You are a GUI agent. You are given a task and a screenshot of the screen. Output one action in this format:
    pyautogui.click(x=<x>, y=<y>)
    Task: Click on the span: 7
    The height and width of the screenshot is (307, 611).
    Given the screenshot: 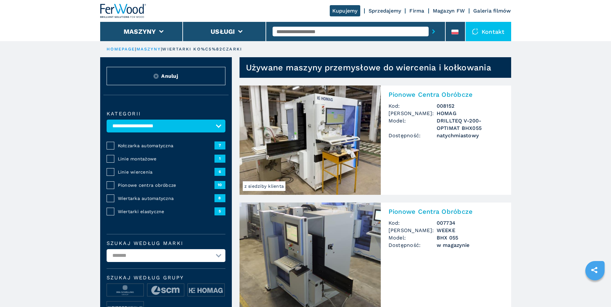 What is the action you would take?
    pyautogui.click(x=220, y=145)
    